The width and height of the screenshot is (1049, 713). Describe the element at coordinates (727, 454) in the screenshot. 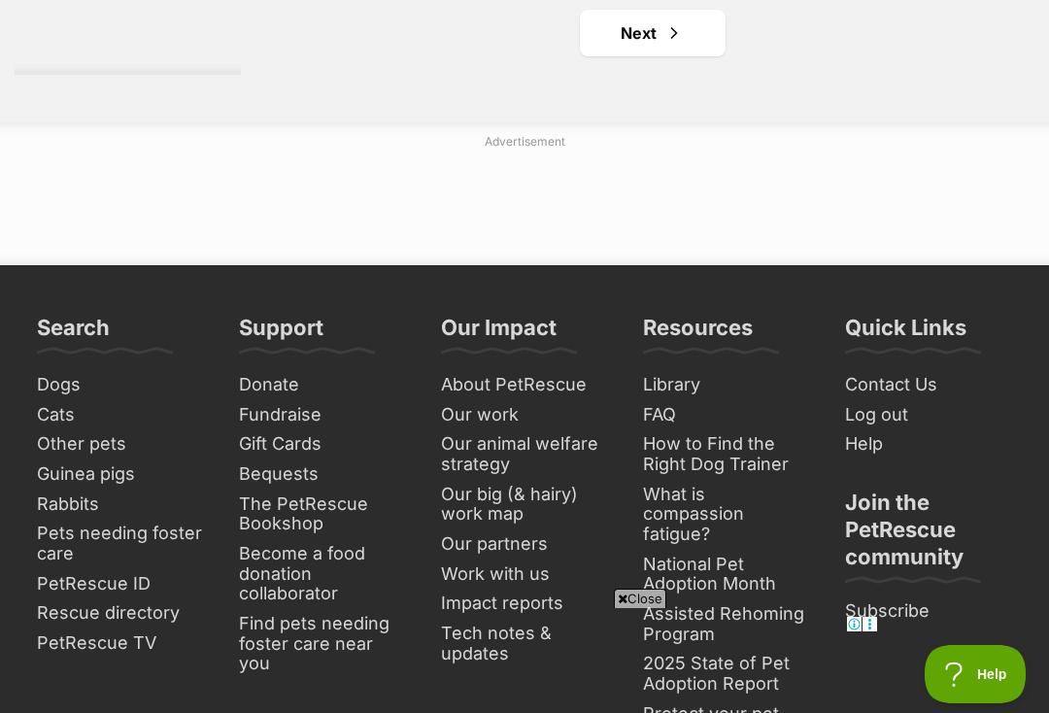

I see `a: How to Find the Right Dog Trainer` at that location.